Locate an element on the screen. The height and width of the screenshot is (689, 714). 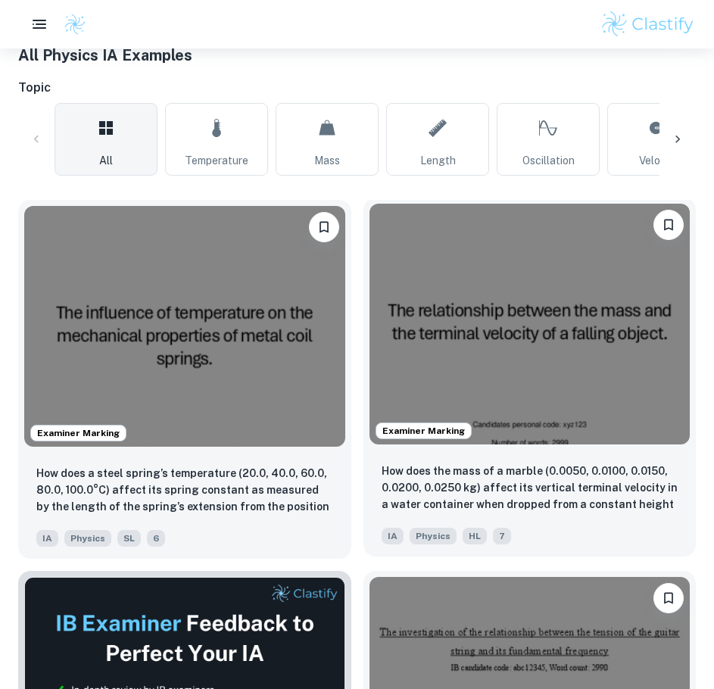
img: Physics IA example thumbnail: How does the mass of a marble (0.0050, 0 is located at coordinates (530, 324).